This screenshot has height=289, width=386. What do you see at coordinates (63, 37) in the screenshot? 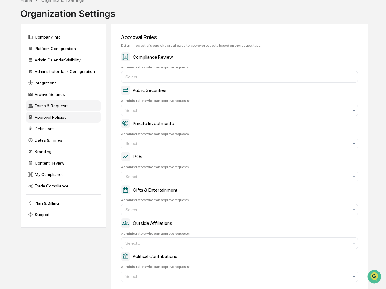
I see `div: Company Info` at bounding box center [63, 37].